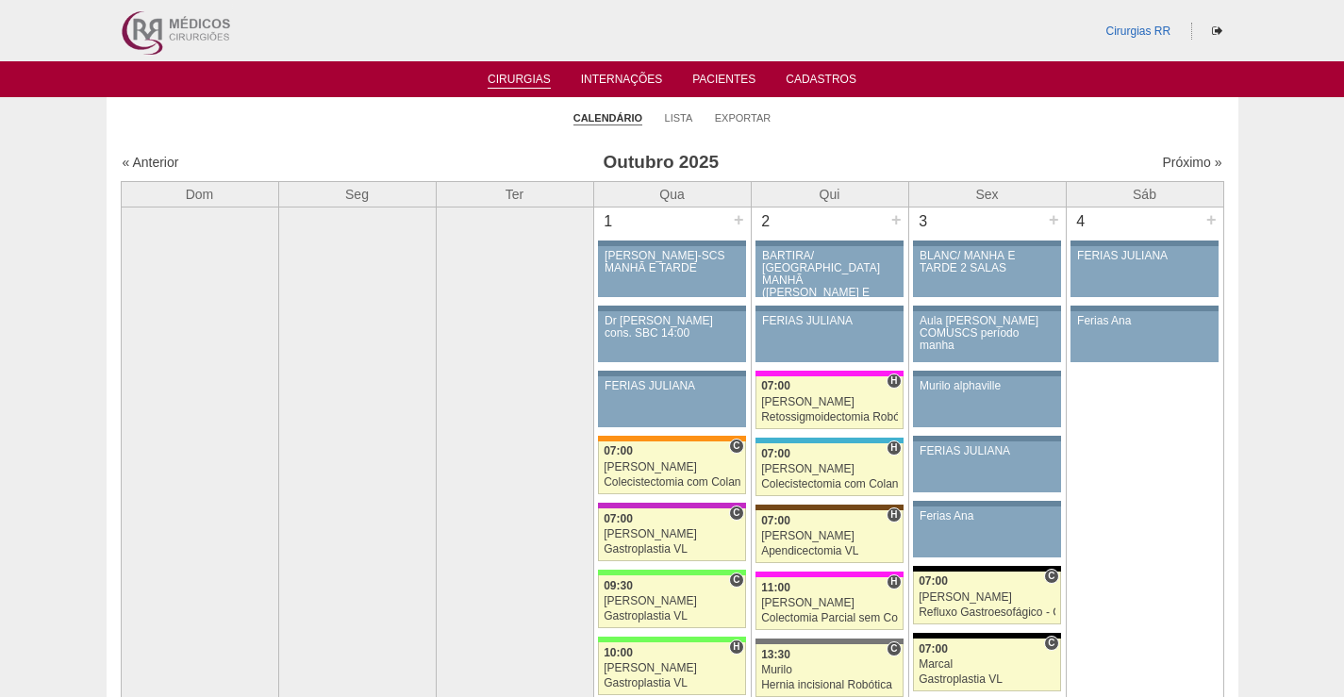 This screenshot has height=697, width=1344. I want to click on th: Qui, so click(829, 193).